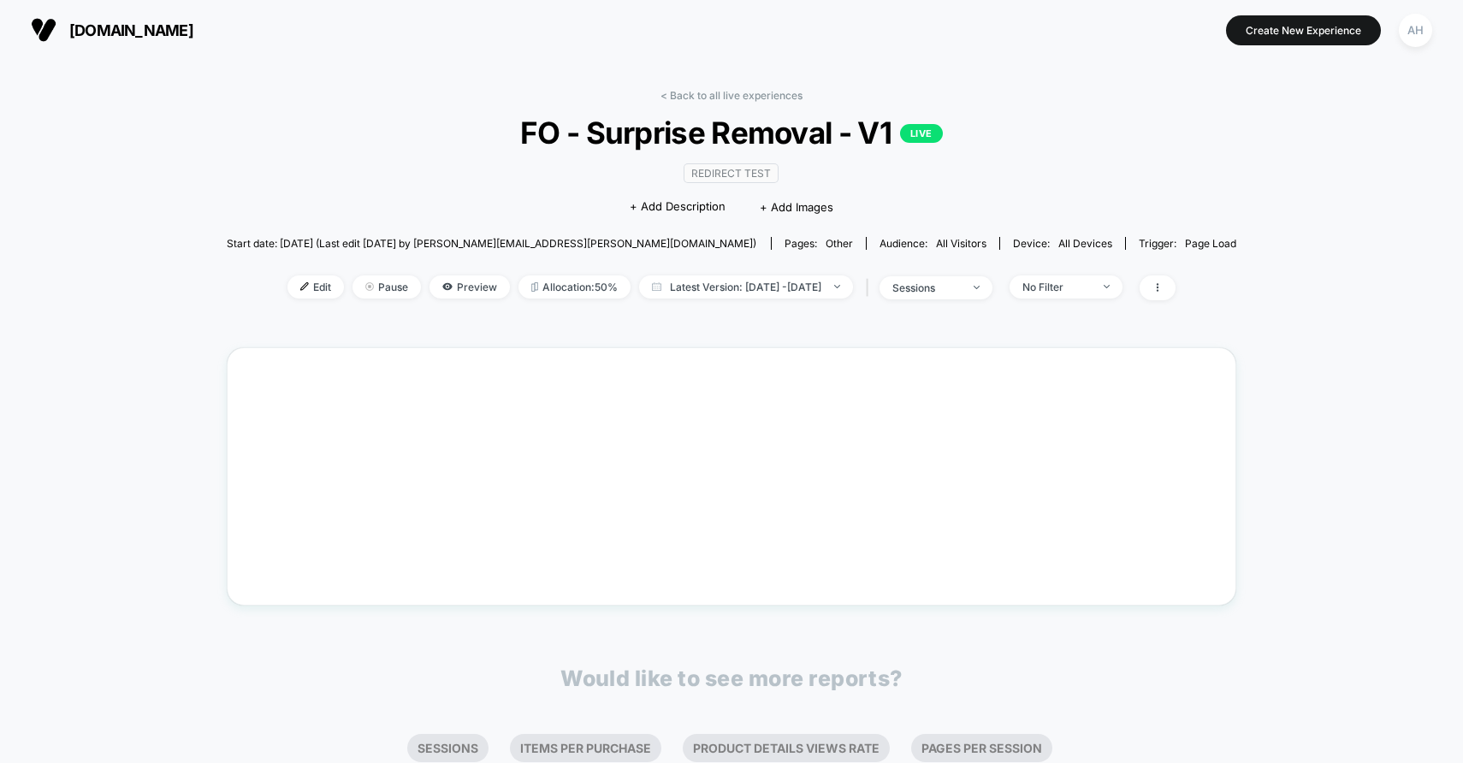 Image resolution: width=1463 pixels, height=763 pixels. I want to click on span: + Add Images, so click(796, 207).